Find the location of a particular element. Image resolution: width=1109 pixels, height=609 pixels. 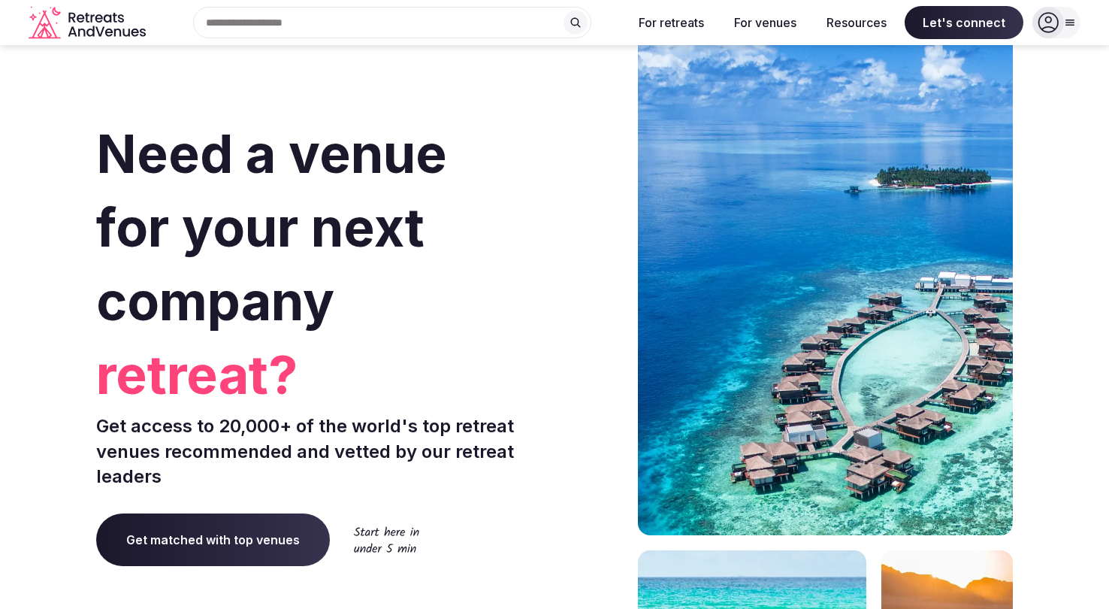

span: Get matched with top venues is located at coordinates (213, 540).